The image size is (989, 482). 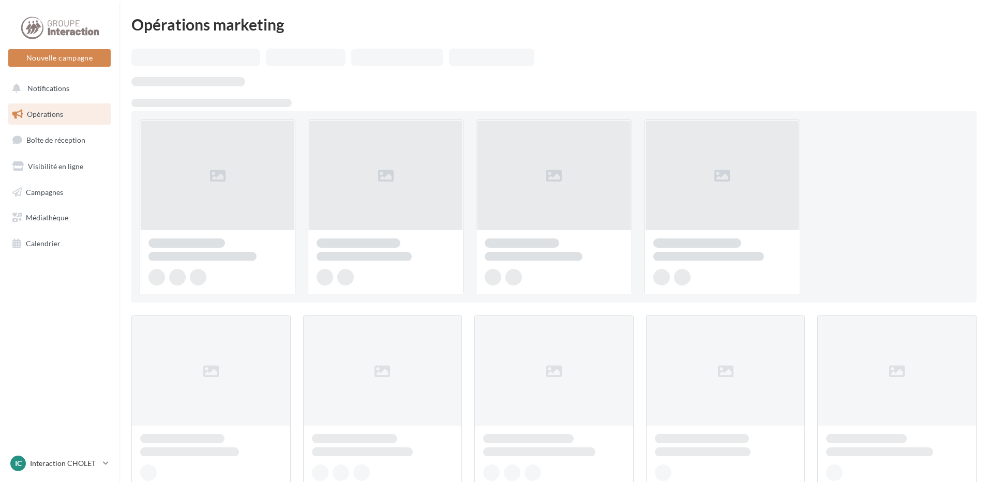 I want to click on span: Médiathèque, so click(x=47, y=217).